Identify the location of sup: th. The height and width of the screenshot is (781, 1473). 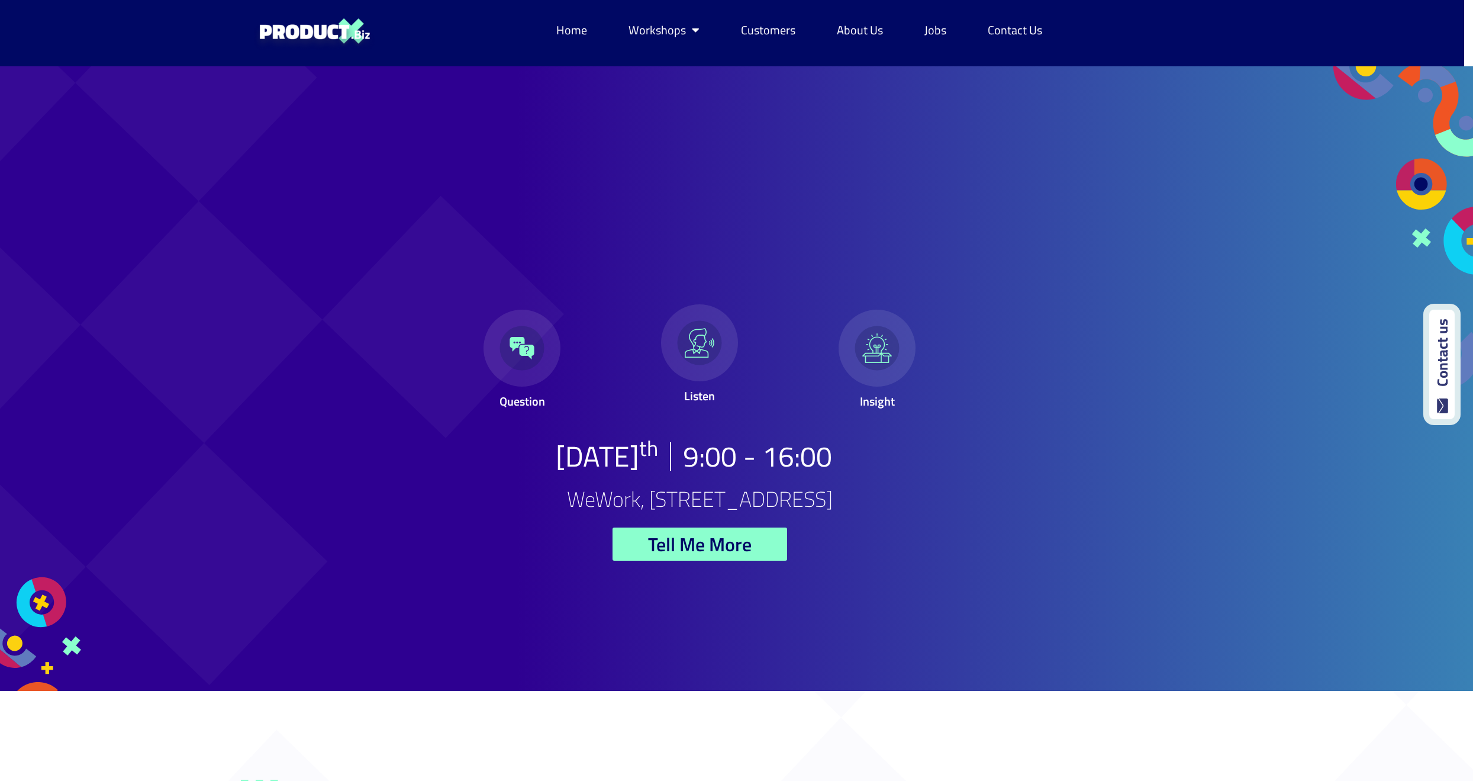
(649, 448).